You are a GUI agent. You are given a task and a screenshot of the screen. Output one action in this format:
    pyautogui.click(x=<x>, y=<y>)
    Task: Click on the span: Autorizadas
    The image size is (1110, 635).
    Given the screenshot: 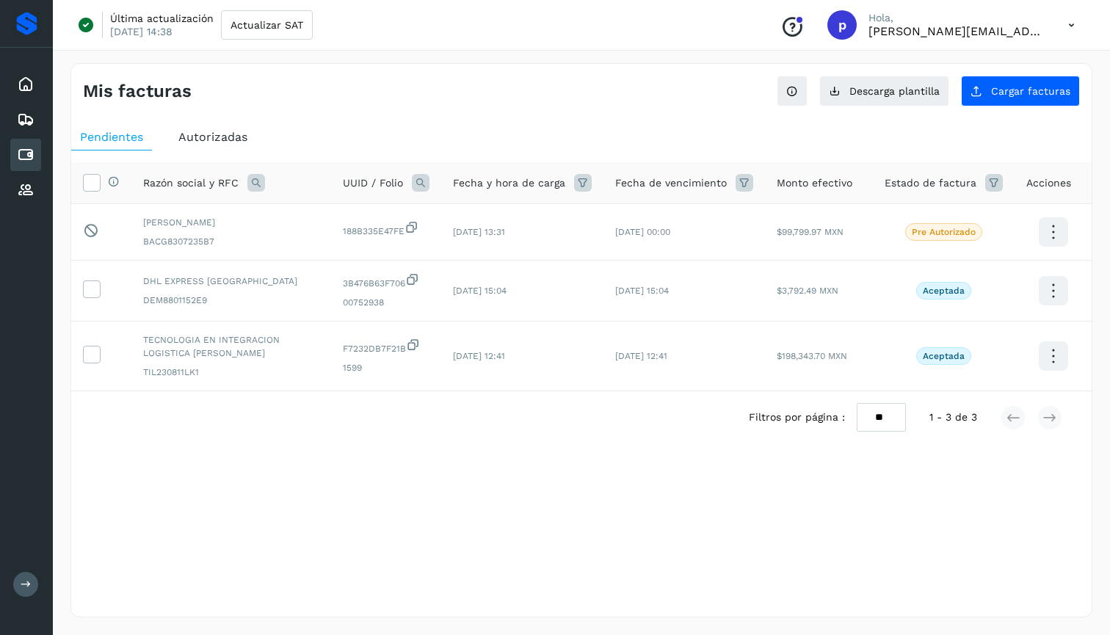 What is the action you would take?
    pyautogui.click(x=213, y=137)
    